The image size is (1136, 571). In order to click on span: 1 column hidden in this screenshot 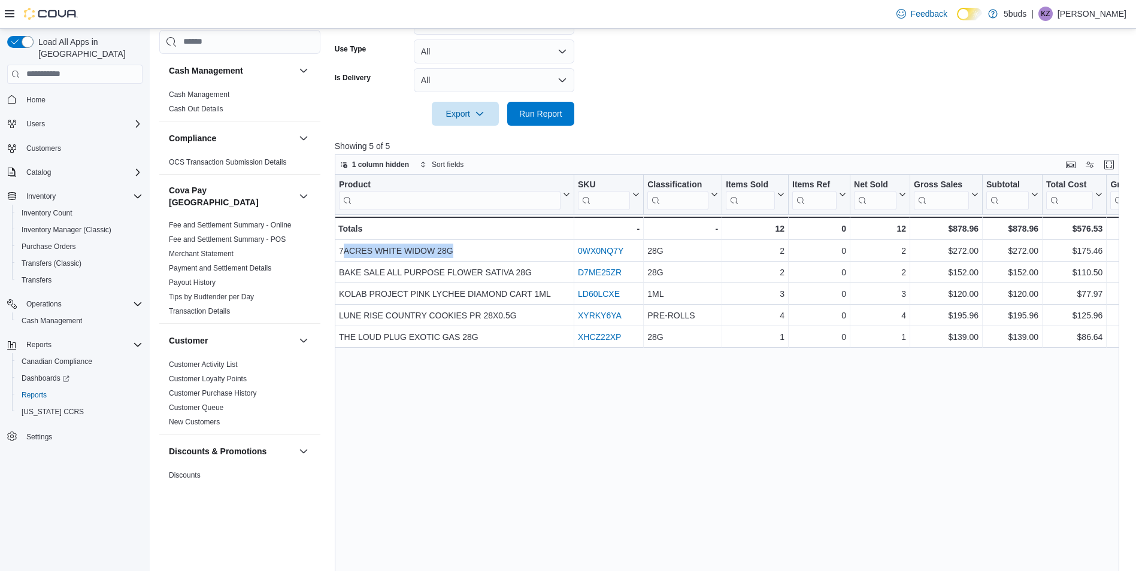, I will do `click(380, 165)`.